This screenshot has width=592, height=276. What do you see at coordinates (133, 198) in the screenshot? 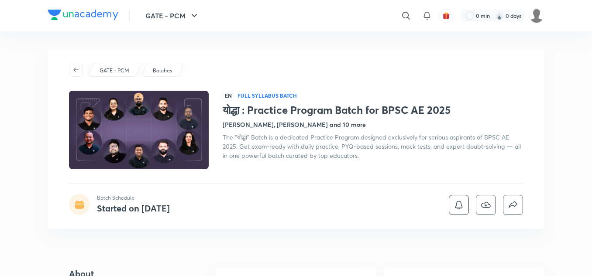
I see `p: Batch Schedule` at bounding box center [133, 198].